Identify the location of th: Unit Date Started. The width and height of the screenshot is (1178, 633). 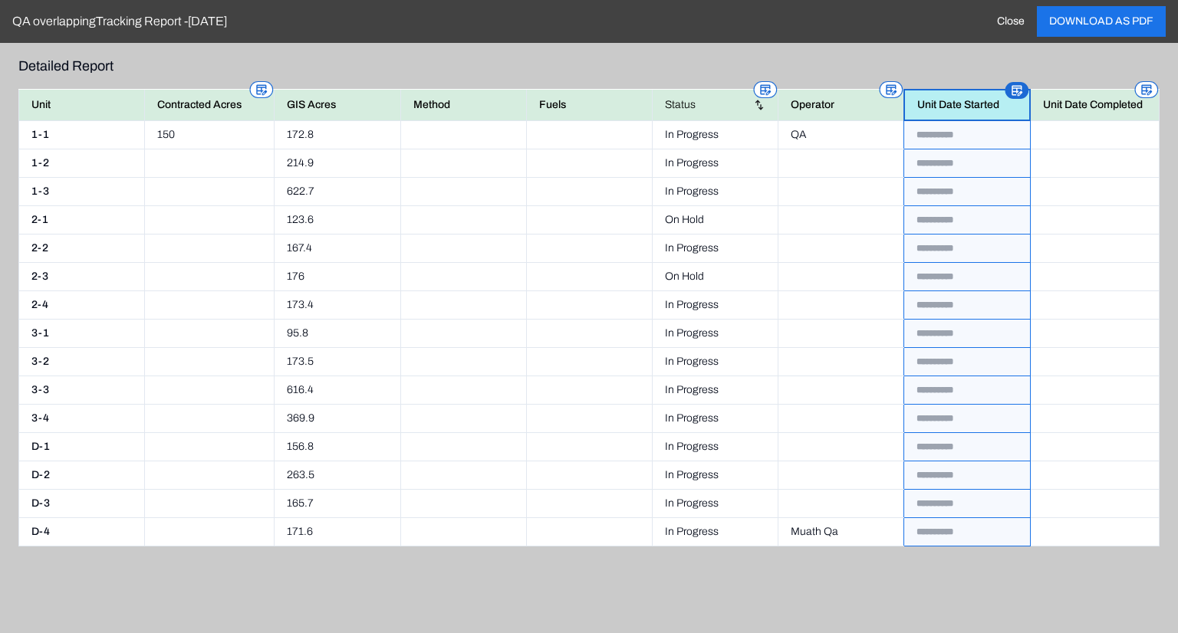
(967, 105).